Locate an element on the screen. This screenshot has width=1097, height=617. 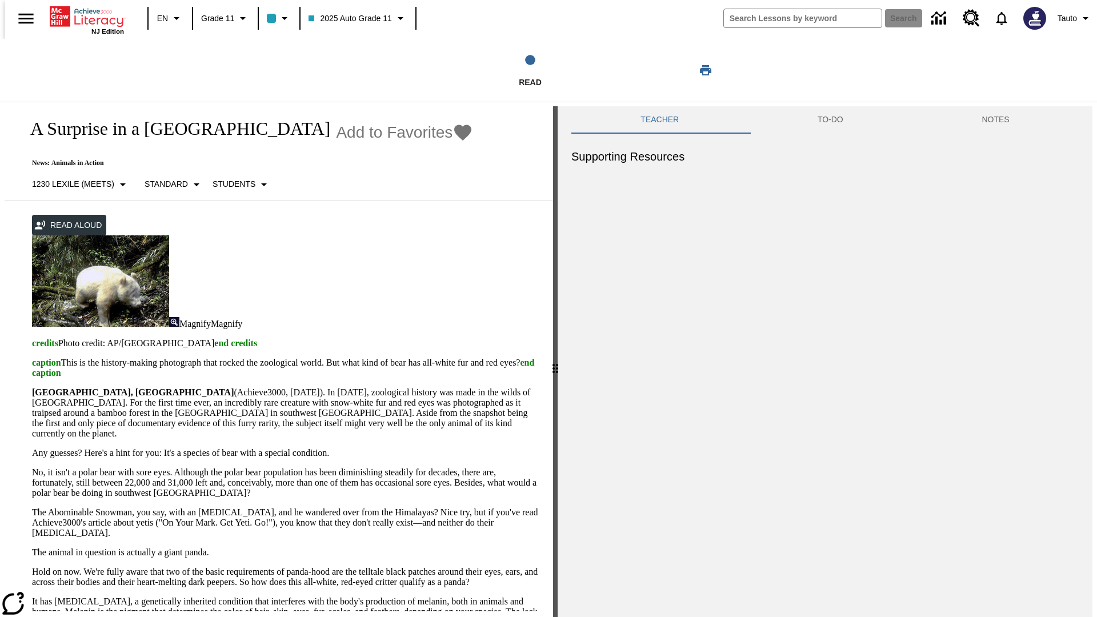
a: Data Center is located at coordinates (940, 18).